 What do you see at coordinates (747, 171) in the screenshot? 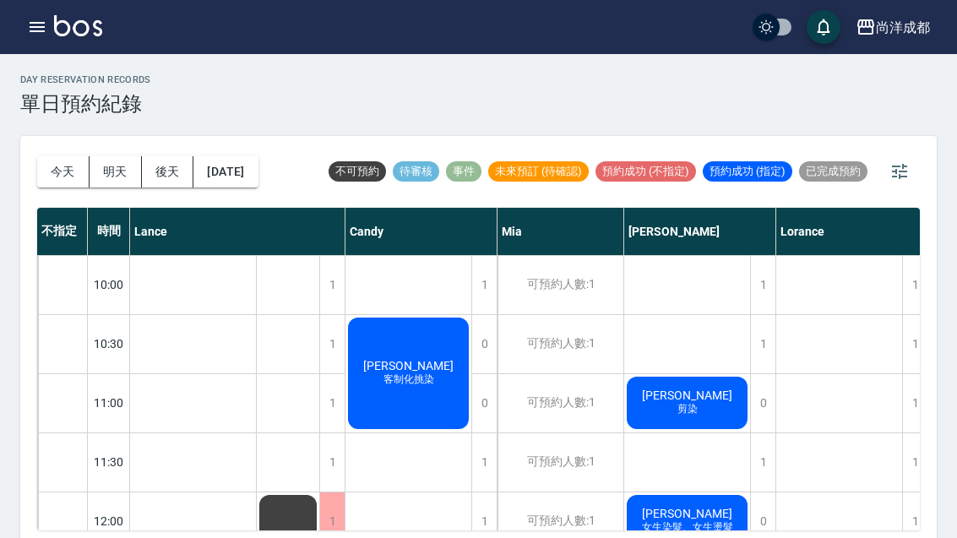
I see `span: 預約成功 (指定)` at bounding box center [747, 171].